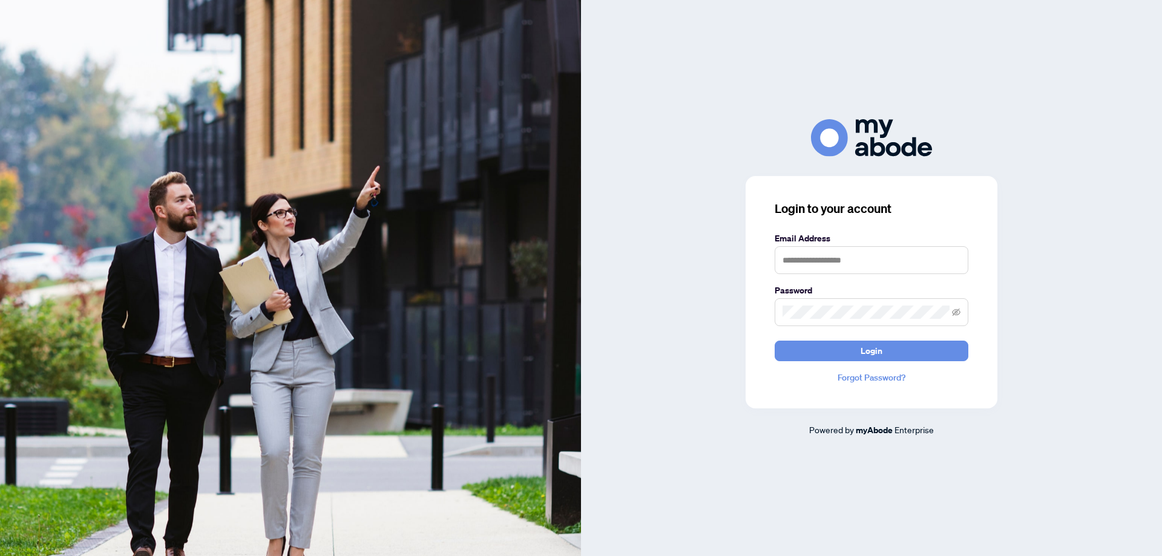 The image size is (1162, 556). Describe the element at coordinates (956, 312) in the screenshot. I see `span: eye-invisible` at that location.